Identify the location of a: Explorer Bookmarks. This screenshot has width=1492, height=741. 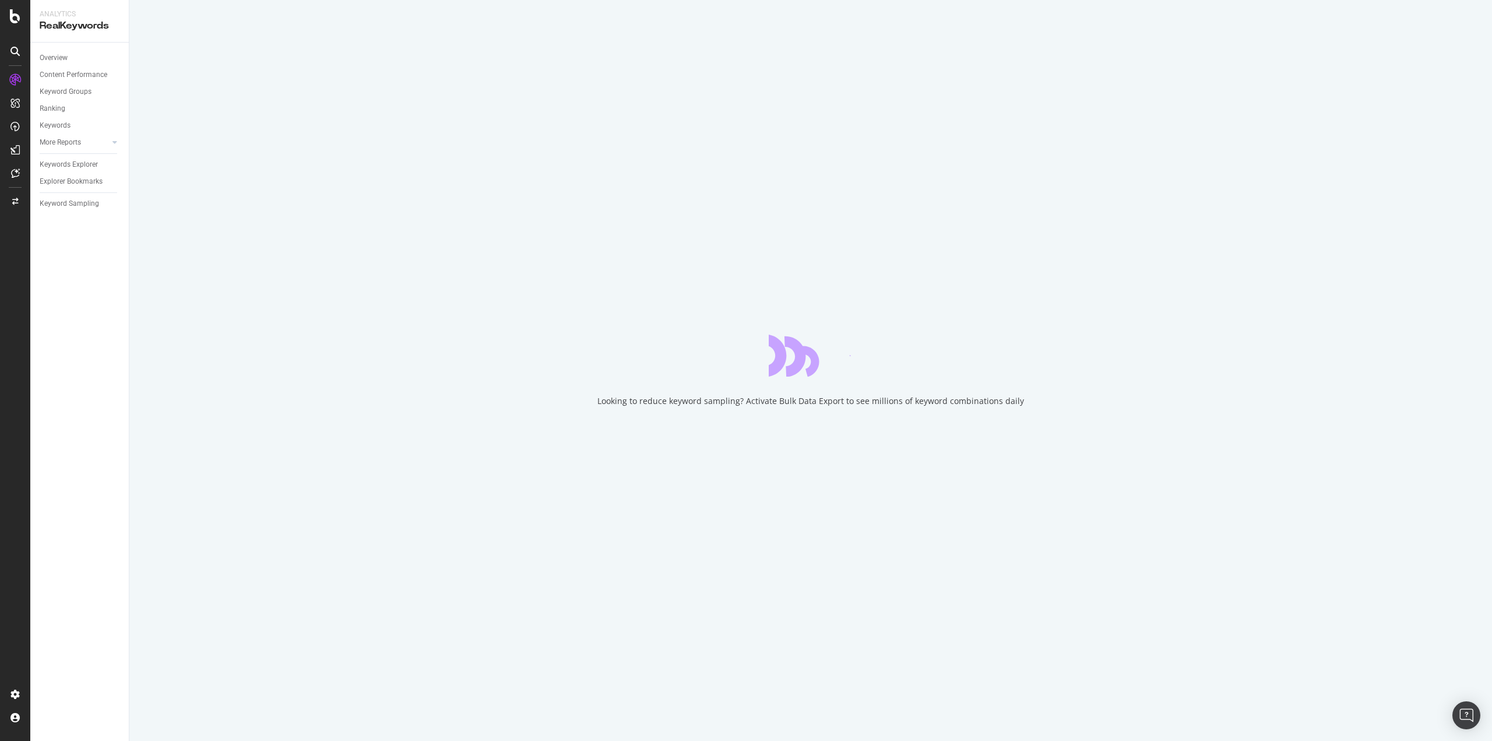
(80, 181).